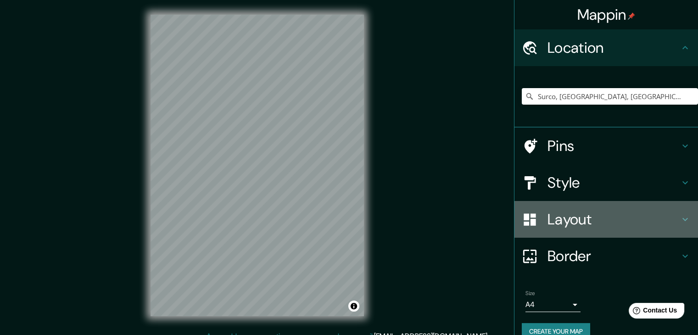 The width and height of the screenshot is (698, 335). Describe the element at coordinates (606, 48) in the screenshot. I see `div: Location` at that location.